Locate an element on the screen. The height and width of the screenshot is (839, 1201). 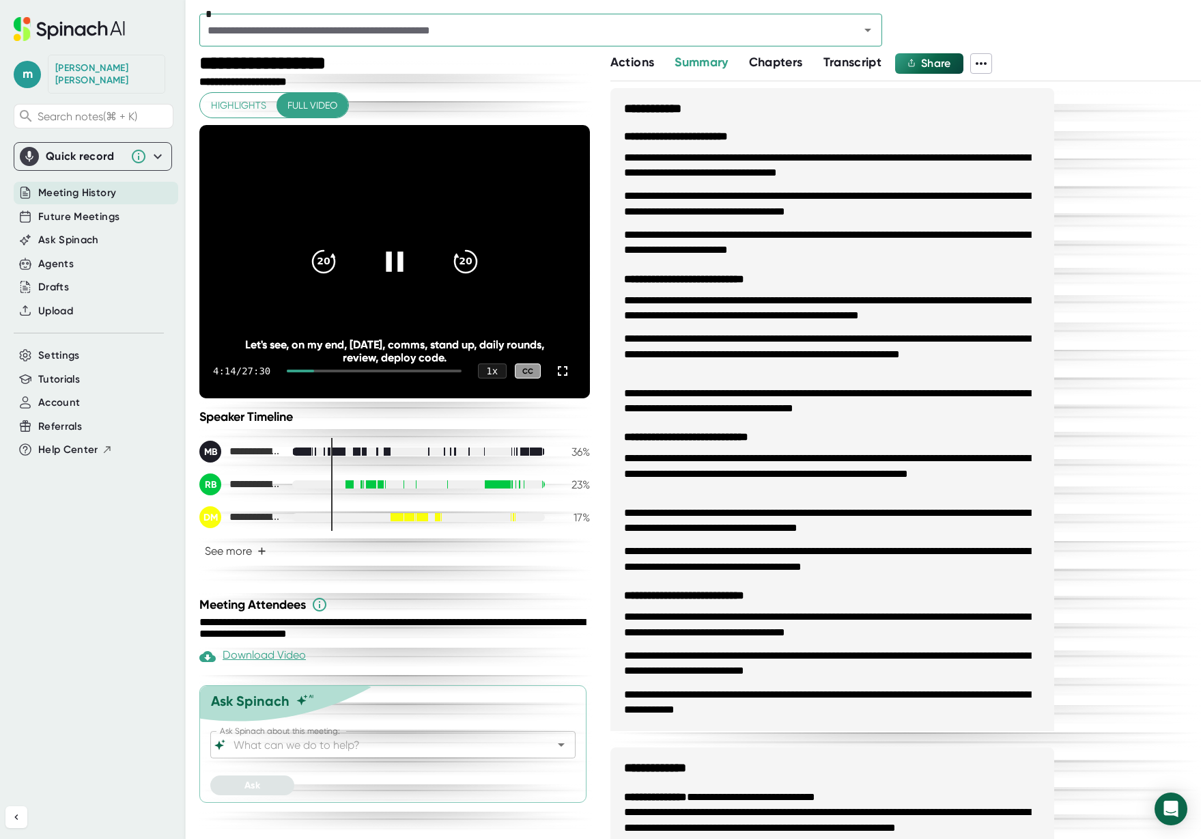
span: Ask Spinach is located at coordinates (68, 240).